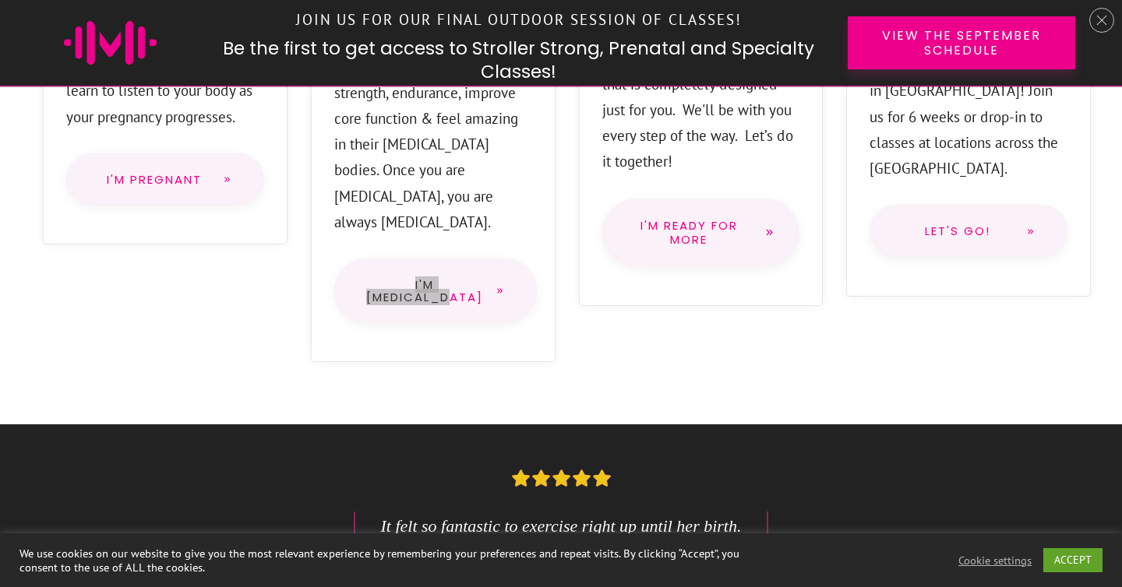  I want to click on span: View the September Schedule, so click(961, 43).